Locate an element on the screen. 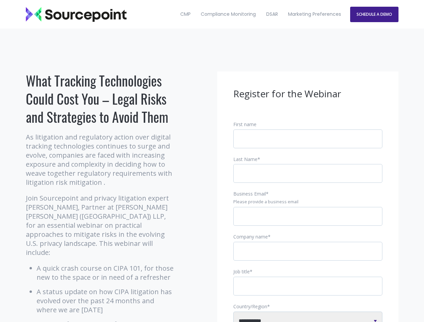 The height and width of the screenshot is (322, 424). legend: Please provide a business email is located at coordinates (308, 202).